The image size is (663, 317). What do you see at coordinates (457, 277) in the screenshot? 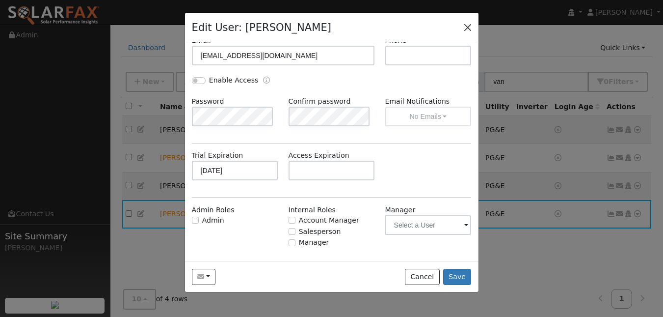
I see `button: Save` at bounding box center [457, 277].